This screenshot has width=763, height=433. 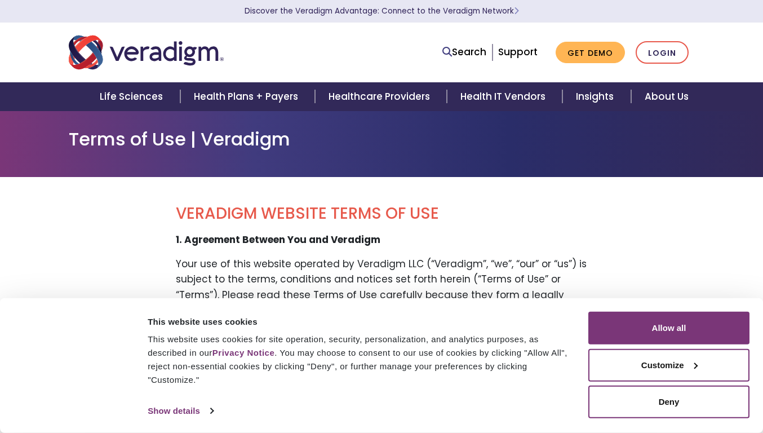 What do you see at coordinates (667, 96) in the screenshot?
I see `a: About Us` at bounding box center [667, 96].